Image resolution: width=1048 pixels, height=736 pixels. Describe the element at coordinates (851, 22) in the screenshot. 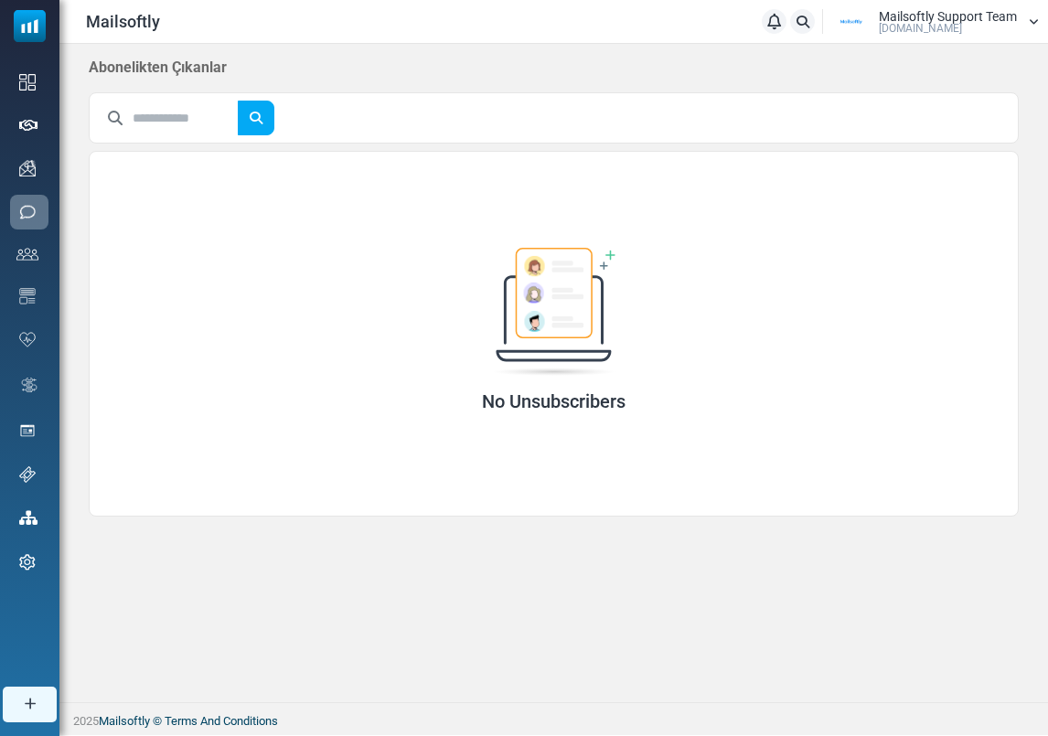

I see `img: User Logo` at that location.